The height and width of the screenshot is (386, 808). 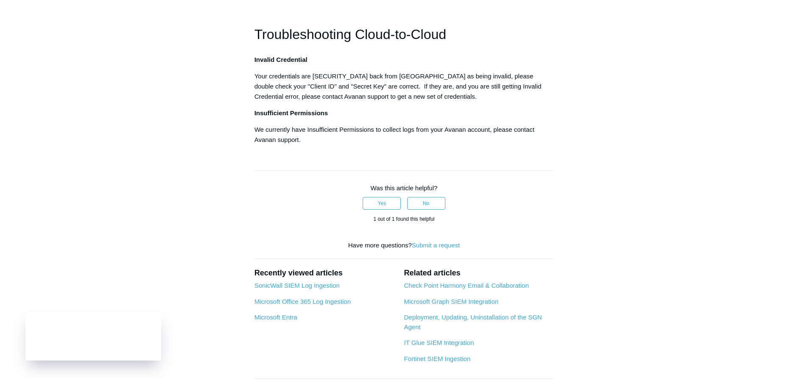 What do you see at coordinates (382, 204) in the screenshot?
I see `button: This article was helpful` at bounding box center [382, 204].